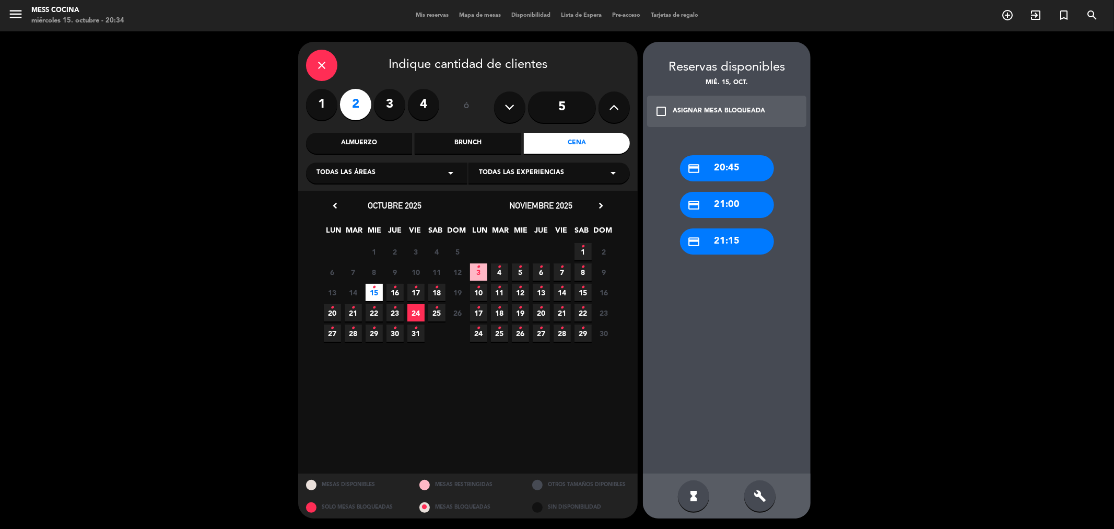 This screenshot has height=529, width=1114. What do you see at coordinates (374, 292) in the screenshot?
I see `span: 15` at bounding box center [374, 292].